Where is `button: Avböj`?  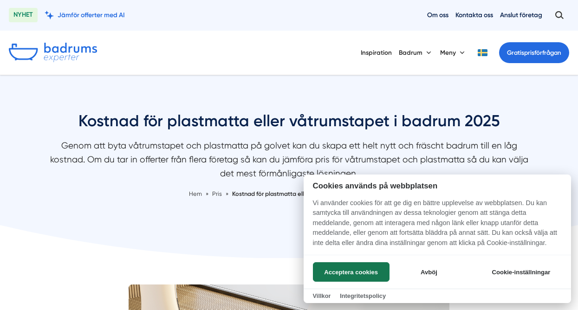 button: Avböj is located at coordinates (429, 272).